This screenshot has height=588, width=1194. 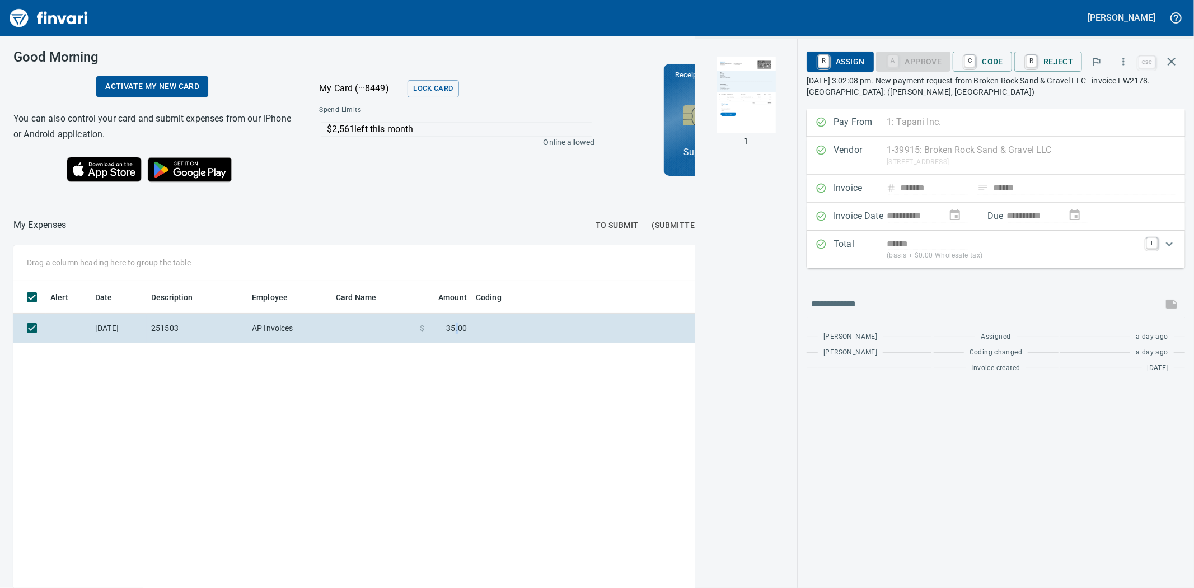 I want to click on button: RAssign, so click(x=840, y=62).